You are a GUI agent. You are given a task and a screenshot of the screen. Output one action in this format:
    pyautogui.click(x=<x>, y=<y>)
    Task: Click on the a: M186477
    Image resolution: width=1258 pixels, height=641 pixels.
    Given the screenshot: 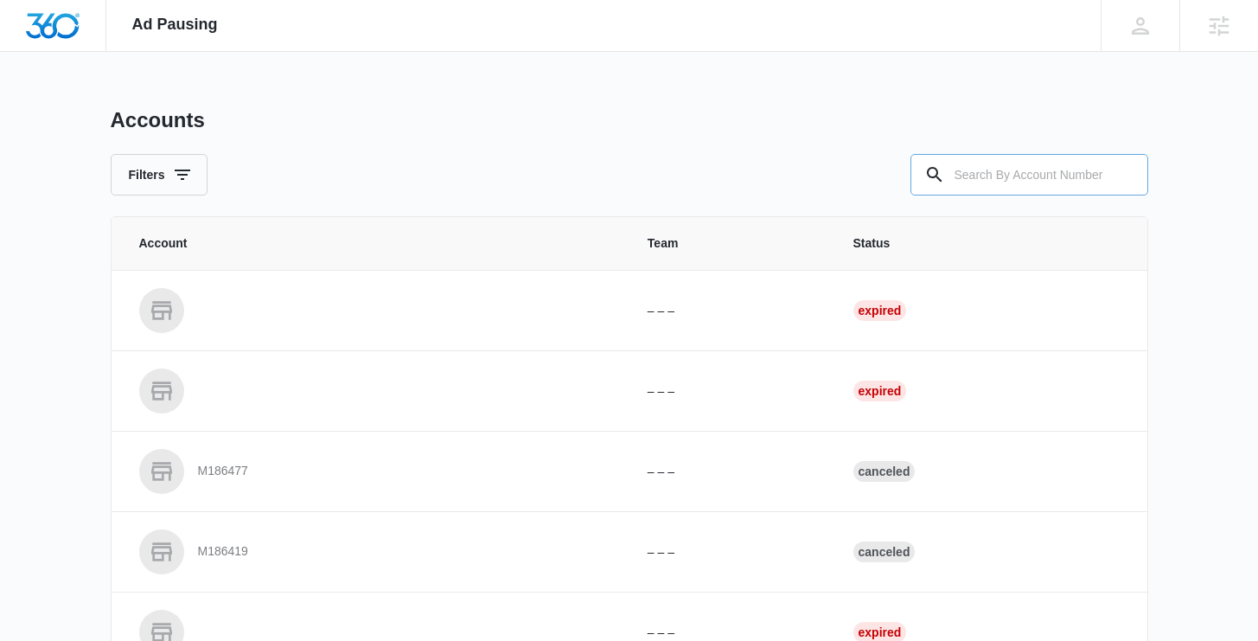 What is the action you would take?
    pyautogui.click(x=373, y=471)
    